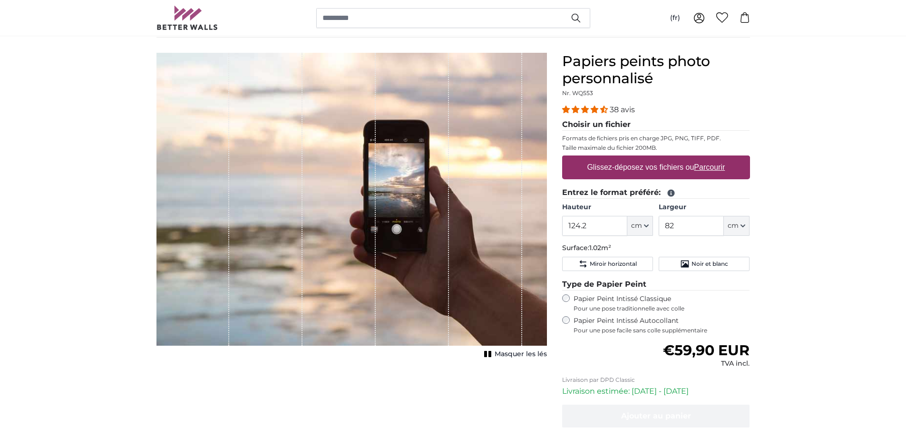 The width and height of the screenshot is (906, 437). What do you see at coordinates (656, 248) in the screenshot?
I see `p: Surface:` at bounding box center [656, 248].